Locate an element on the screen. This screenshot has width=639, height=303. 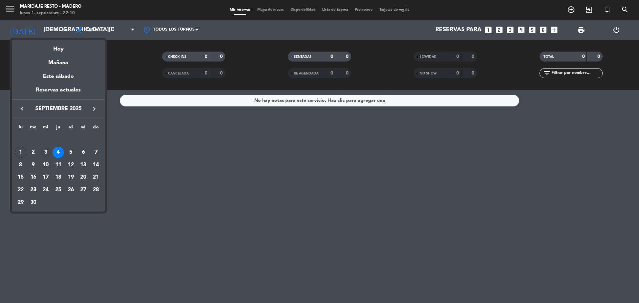
div: 3 is located at coordinates (46, 153).